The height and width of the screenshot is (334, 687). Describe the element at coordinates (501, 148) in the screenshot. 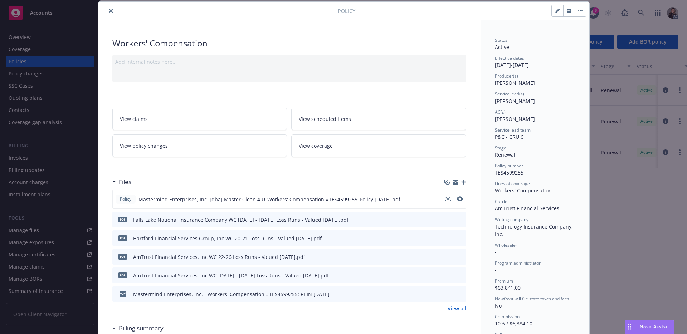

I see `span: Stage` at that location.